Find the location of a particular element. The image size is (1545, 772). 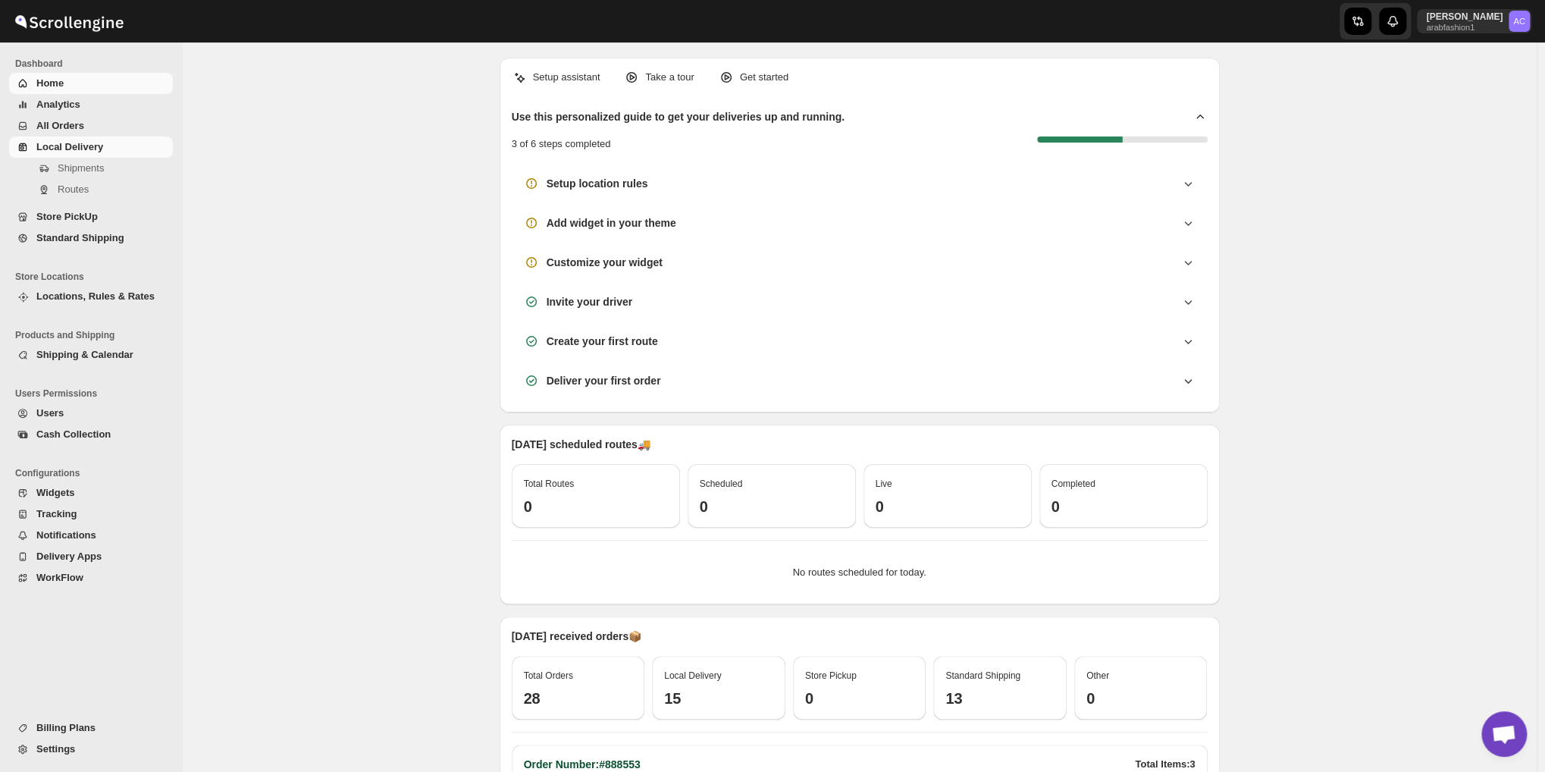

span: Delivery Apps is located at coordinates (69, 556).